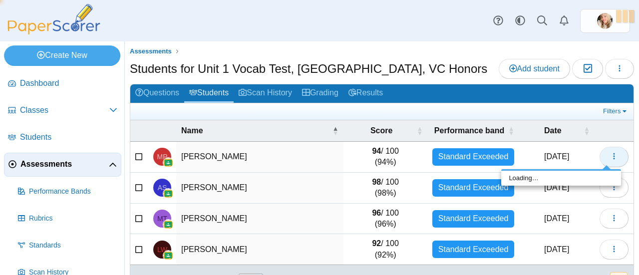 The height and width of the screenshot is (275, 639). I want to click on span: Performance band : Activate to sort, so click(511, 131).